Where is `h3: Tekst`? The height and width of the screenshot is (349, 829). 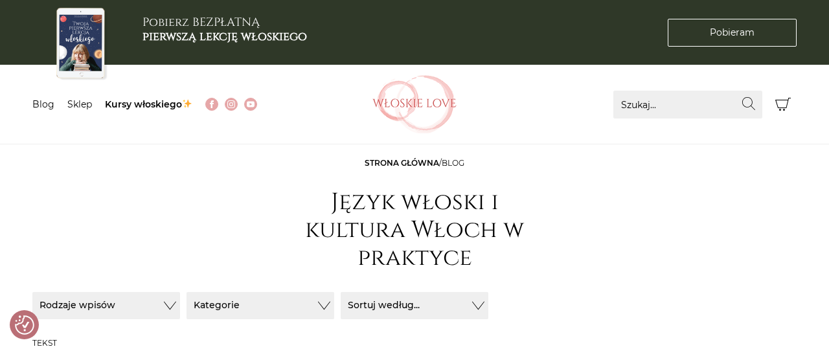
h3: Tekst is located at coordinates (415, 343).